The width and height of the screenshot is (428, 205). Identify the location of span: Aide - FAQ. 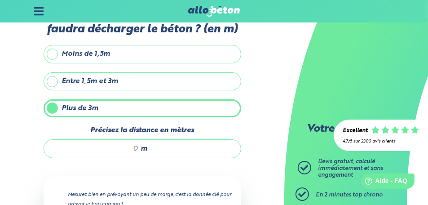
(43, 11).